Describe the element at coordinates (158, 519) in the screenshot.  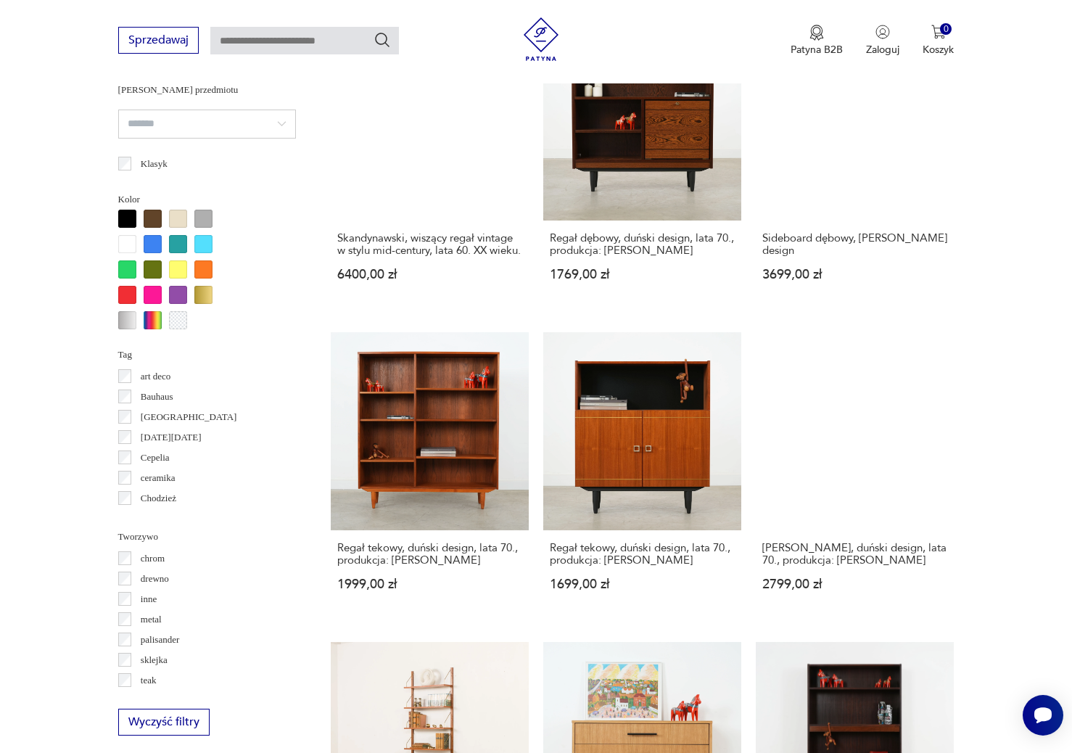
I see `p: Ćmielów` at that location.